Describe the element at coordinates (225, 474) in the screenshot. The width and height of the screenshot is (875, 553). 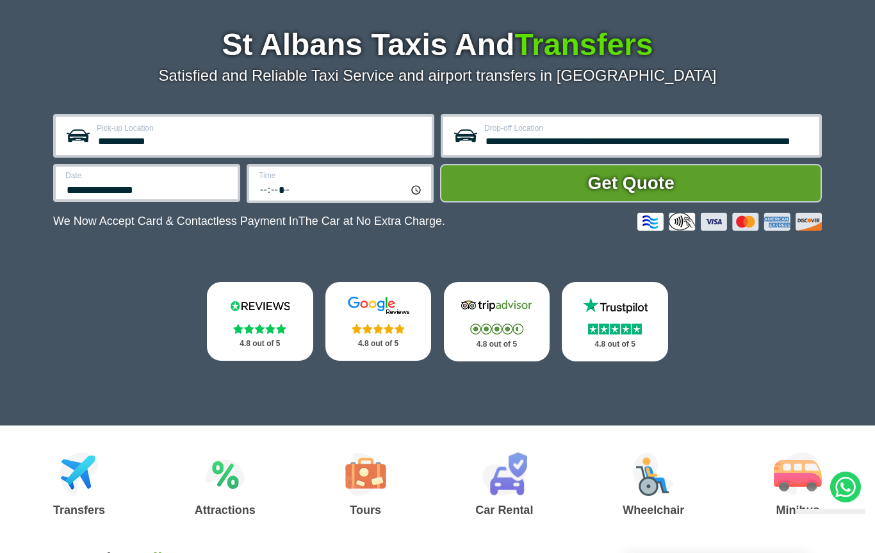
I see `img: Attractions` at that location.